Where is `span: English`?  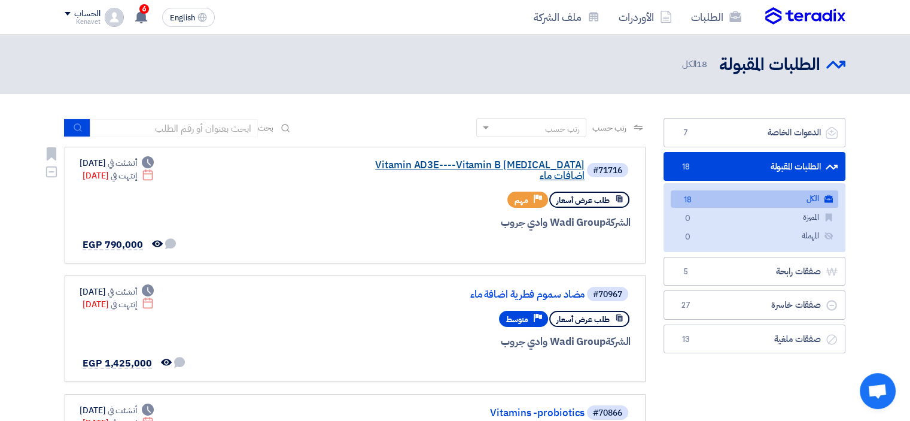
span: English is located at coordinates (183, 18).